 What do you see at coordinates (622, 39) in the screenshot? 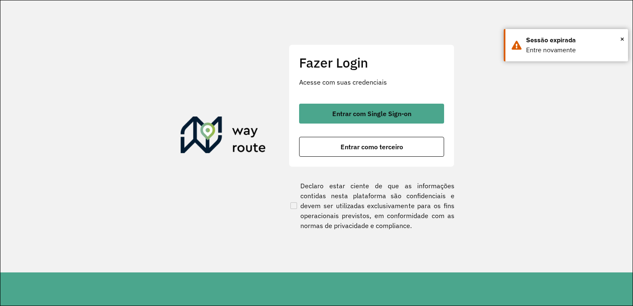
I see `button: Close` at bounding box center [622, 39].